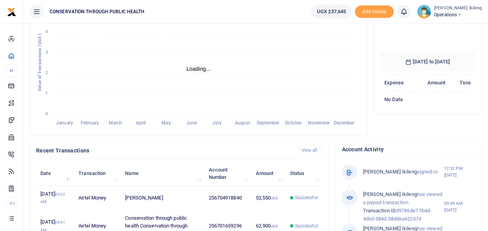 This screenshot has height=231, width=488. I want to click on th: Txns, so click(463, 83).